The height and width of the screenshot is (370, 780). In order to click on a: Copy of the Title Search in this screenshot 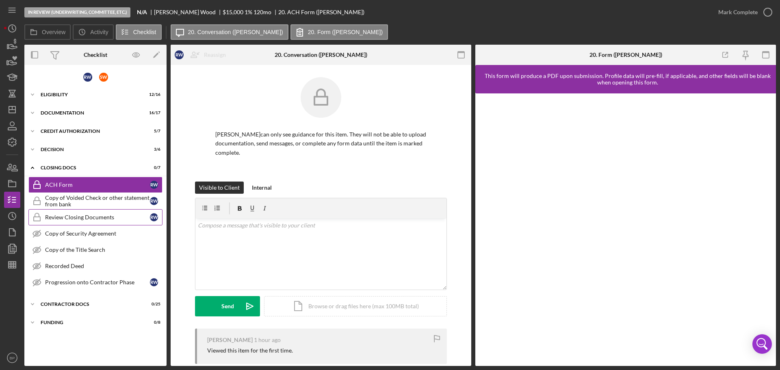, I will do `click(95, 250)`.